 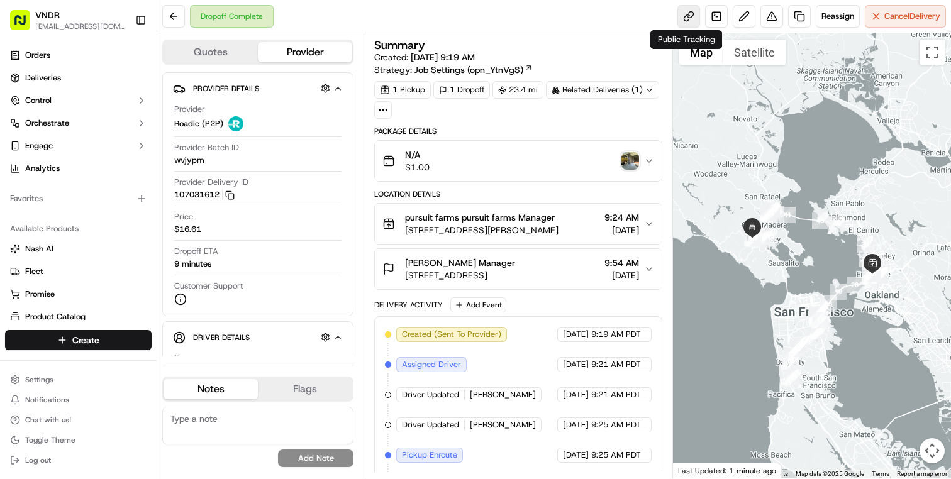 What do you see at coordinates (616, 425) in the screenshot?
I see `span: 9:25 AM PDT` at bounding box center [616, 425].